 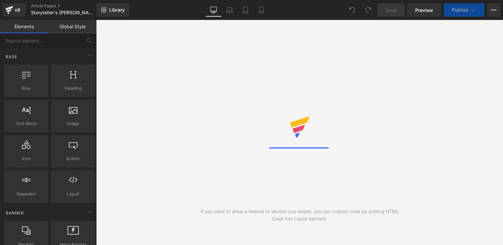 I want to click on a: Laptop, so click(x=230, y=10).